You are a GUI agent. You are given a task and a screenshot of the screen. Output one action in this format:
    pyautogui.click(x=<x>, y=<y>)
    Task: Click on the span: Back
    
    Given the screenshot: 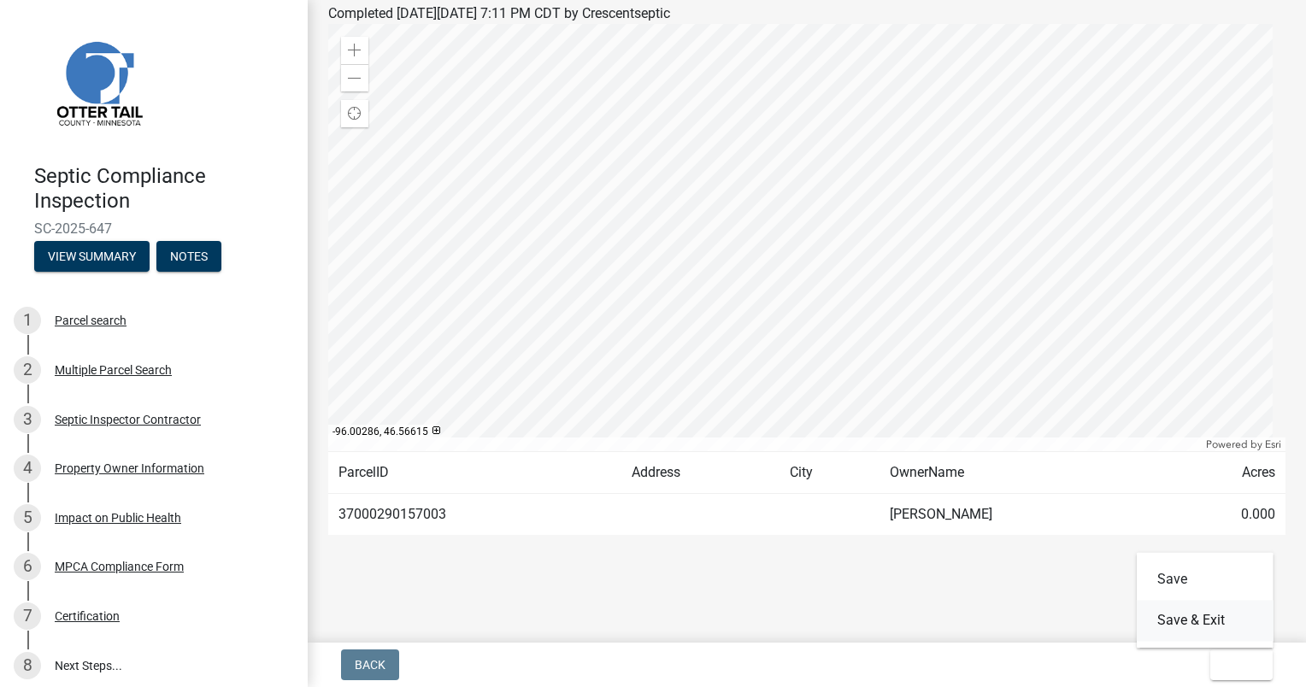 What is the action you would take?
    pyautogui.click(x=370, y=665)
    